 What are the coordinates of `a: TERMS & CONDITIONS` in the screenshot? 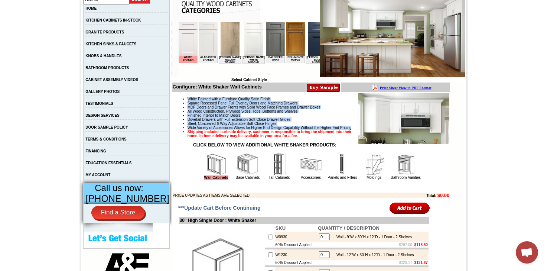 It's located at (106, 139).